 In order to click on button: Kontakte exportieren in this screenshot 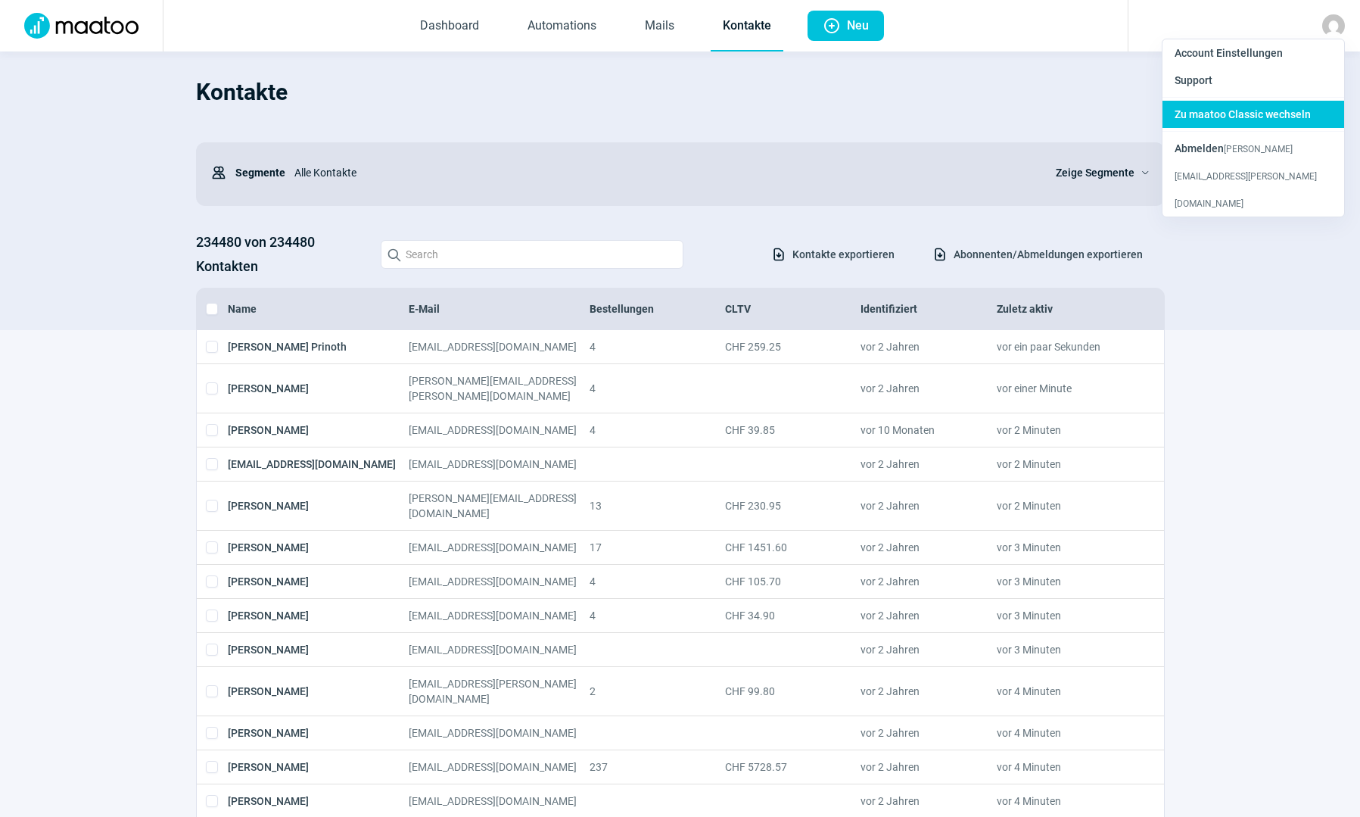, I will do `click(833, 254)`.